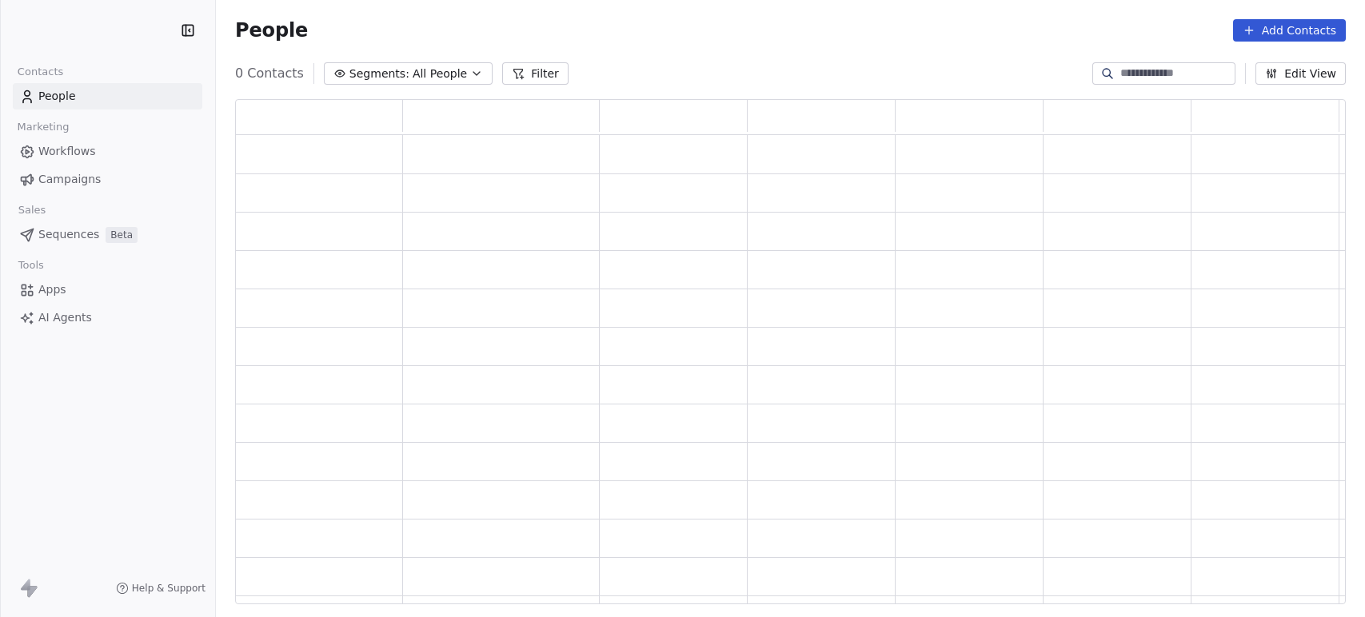 This screenshot has width=1365, height=617. Describe the element at coordinates (65, 318) in the screenshot. I see `span: AI Agents` at that location.